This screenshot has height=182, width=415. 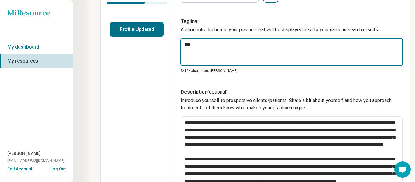 I want to click on p: A short introduction to your practice that will be displayed next to your name in search results., so click(x=291, y=30).